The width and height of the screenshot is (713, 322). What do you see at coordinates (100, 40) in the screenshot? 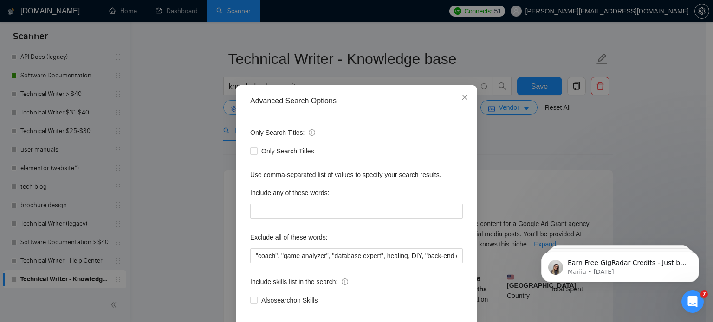
I see `p: Message from Mariia, sent 5w ago` at bounding box center [100, 40].